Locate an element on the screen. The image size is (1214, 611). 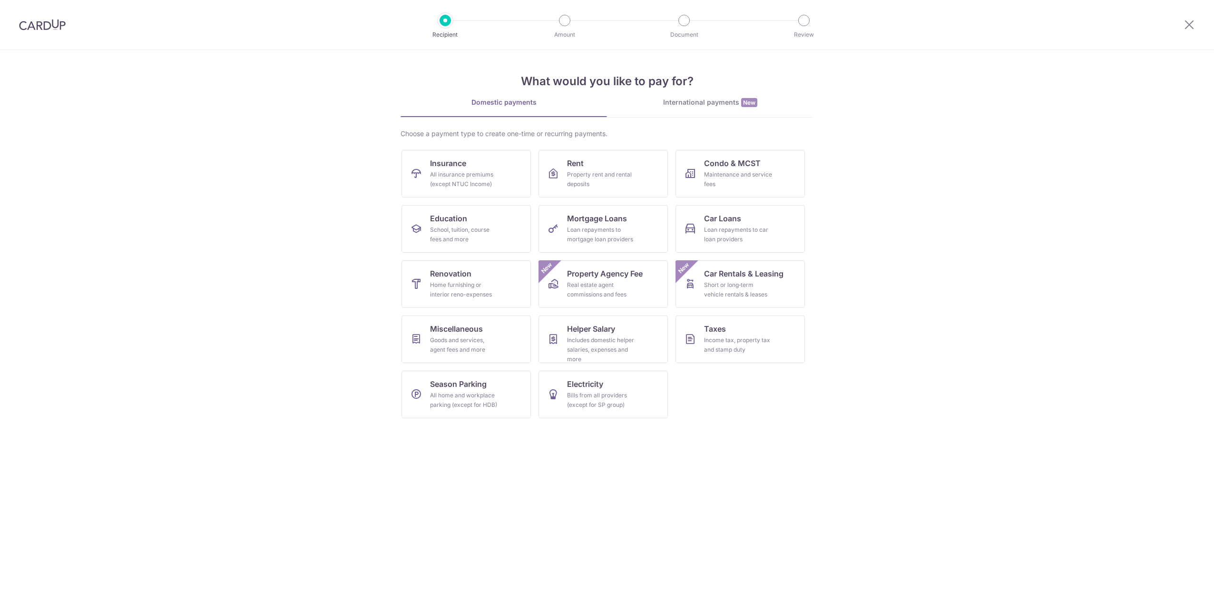
div: Includes domestic helper salaries, expenses and more is located at coordinates (601, 350).